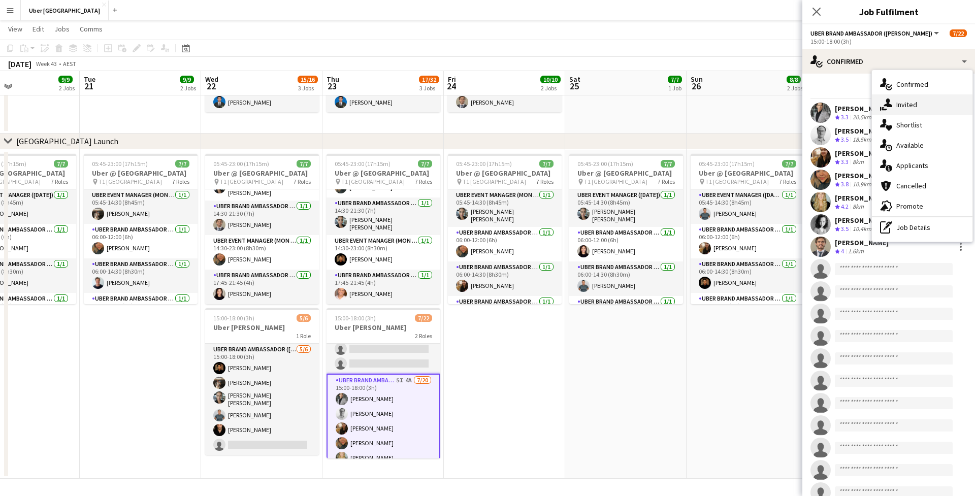 The image size is (975, 496). Describe the element at coordinates (862, 184) in the screenshot. I see `div: 10.9km` at that location.